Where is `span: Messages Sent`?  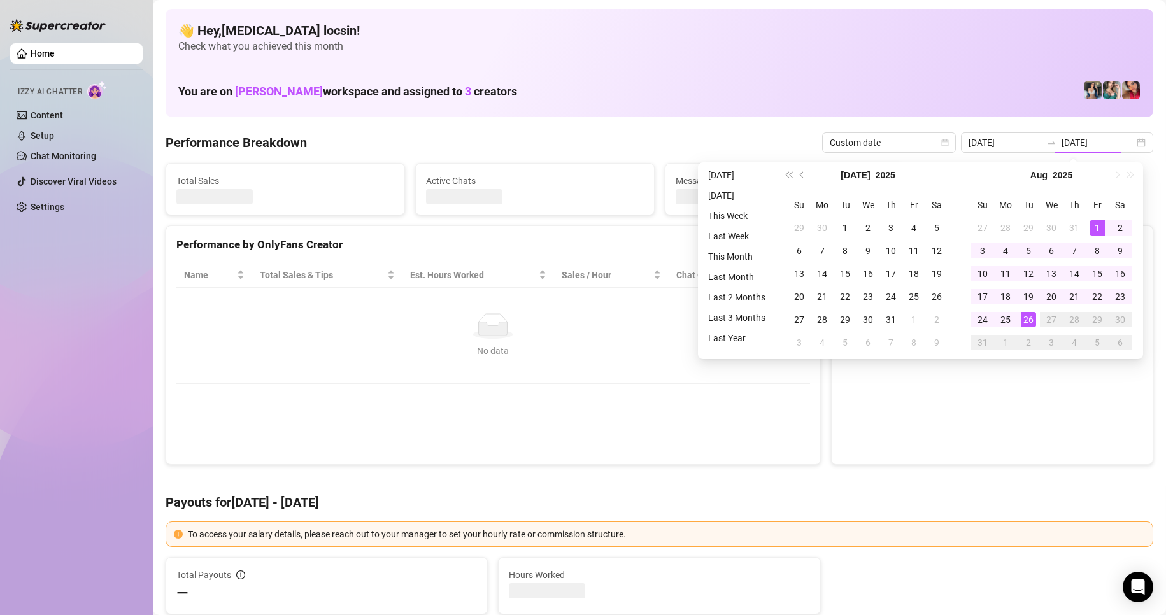
span: Messages Sent is located at coordinates (785, 181).